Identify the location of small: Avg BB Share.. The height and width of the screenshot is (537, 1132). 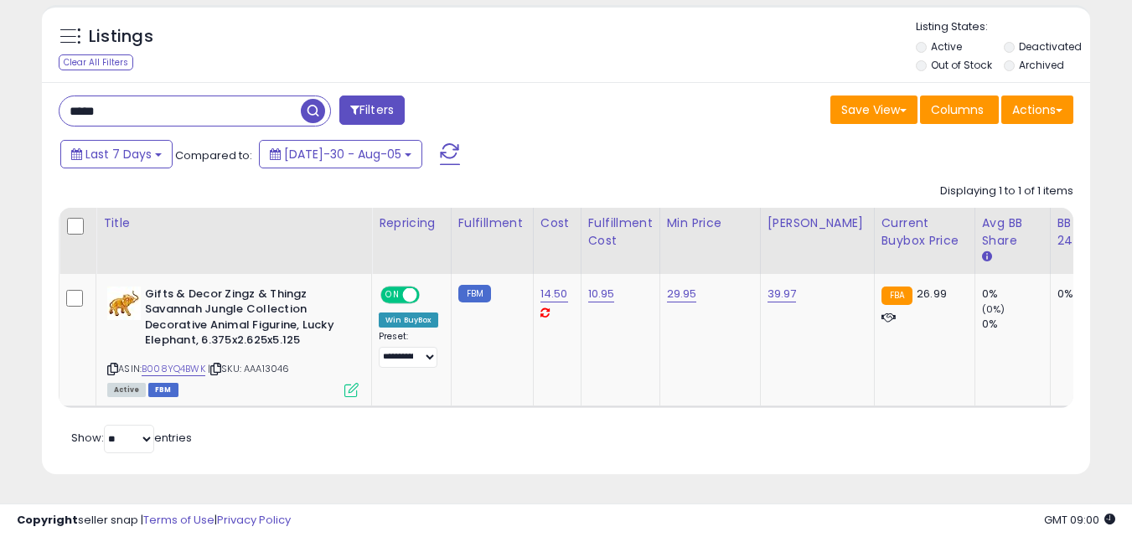
(987, 257).